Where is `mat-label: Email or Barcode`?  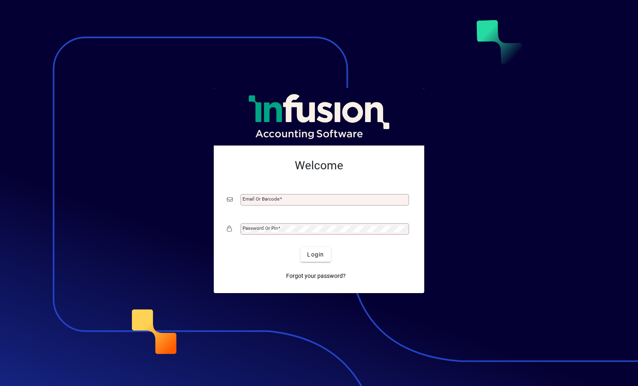
mat-label: Email or Barcode is located at coordinates (261, 199).